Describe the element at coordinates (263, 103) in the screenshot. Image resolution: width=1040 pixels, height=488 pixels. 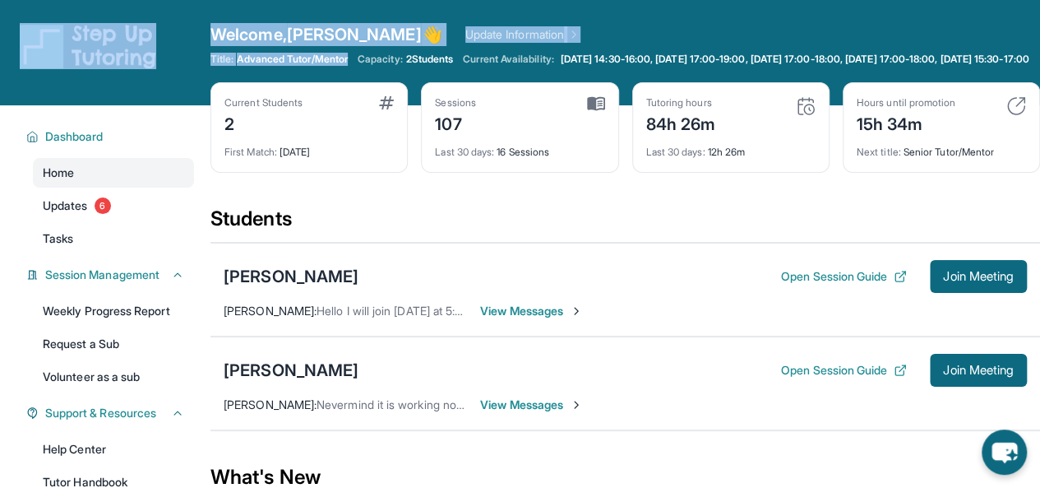
I see `div: Current Students` at that location.